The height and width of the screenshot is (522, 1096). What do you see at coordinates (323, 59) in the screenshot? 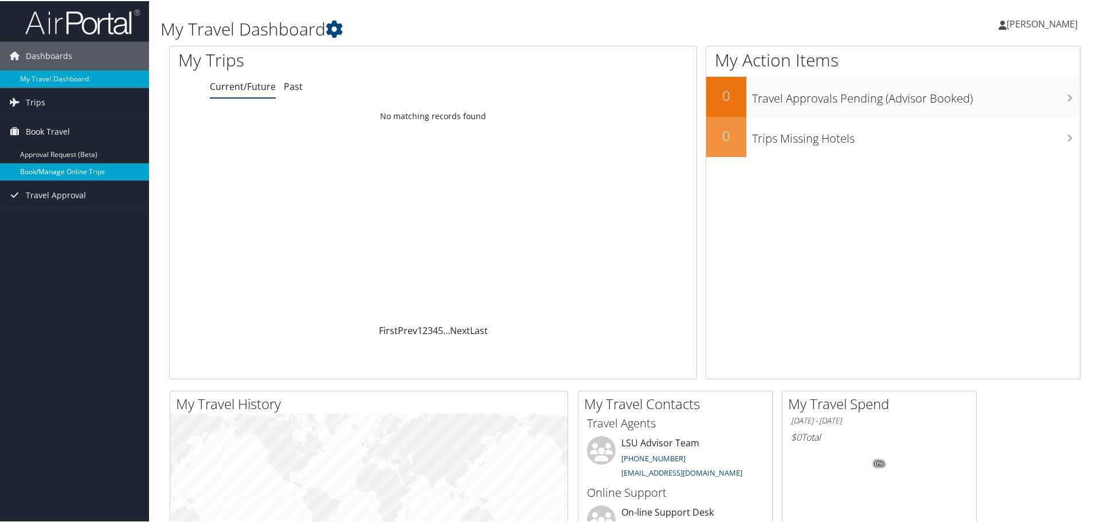
I see `h1: My Trips` at bounding box center [323, 59].